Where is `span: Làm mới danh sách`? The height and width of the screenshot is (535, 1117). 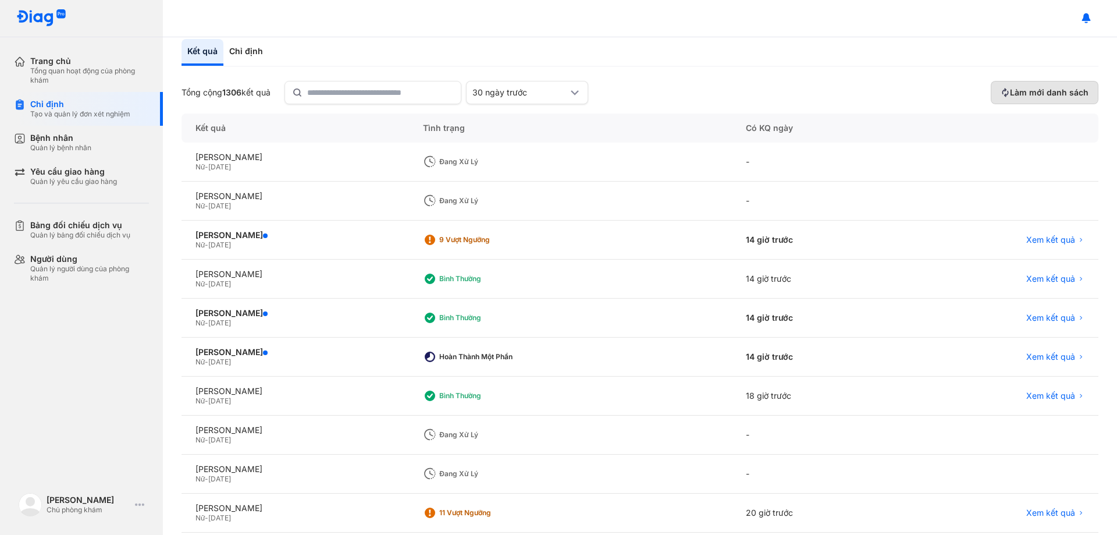
span: Làm mới danh sách is located at coordinates (1049, 92).